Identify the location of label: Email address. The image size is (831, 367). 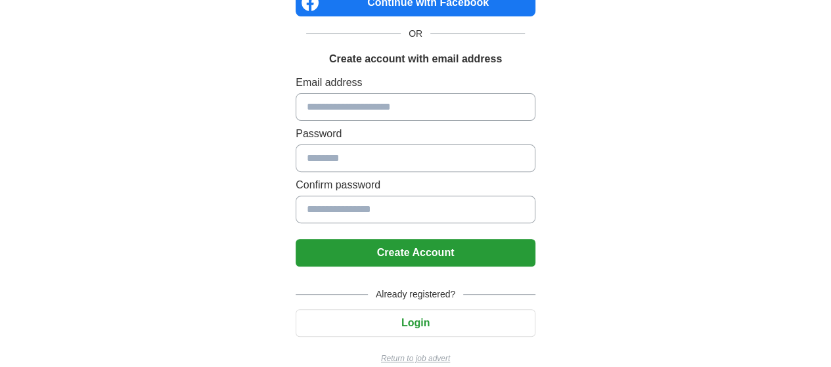
(415, 83).